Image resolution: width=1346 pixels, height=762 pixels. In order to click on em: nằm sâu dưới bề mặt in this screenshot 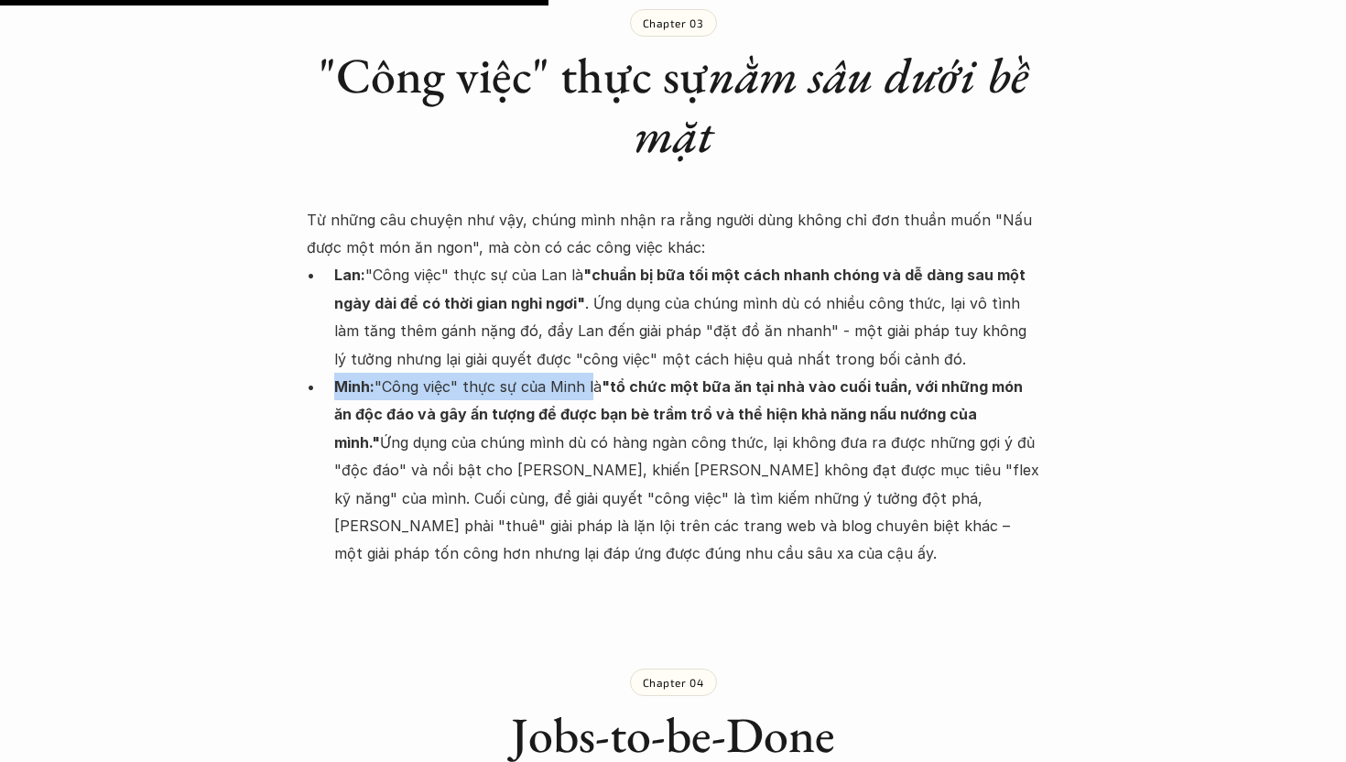, I will do `click(836, 104)`.